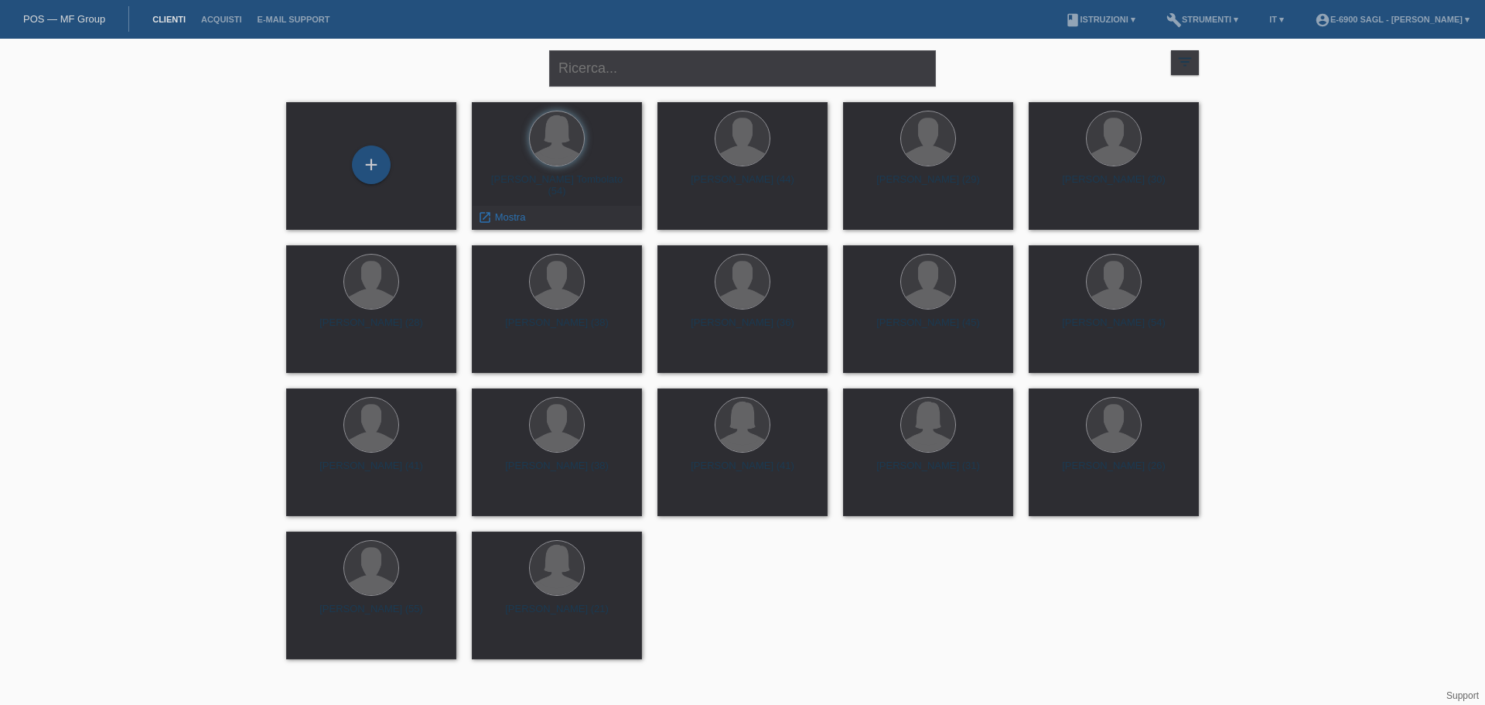 Image resolution: width=1485 pixels, height=705 pixels. Describe the element at coordinates (1276, 19) in the screenshot. I see `a: IT ▾` at that location.